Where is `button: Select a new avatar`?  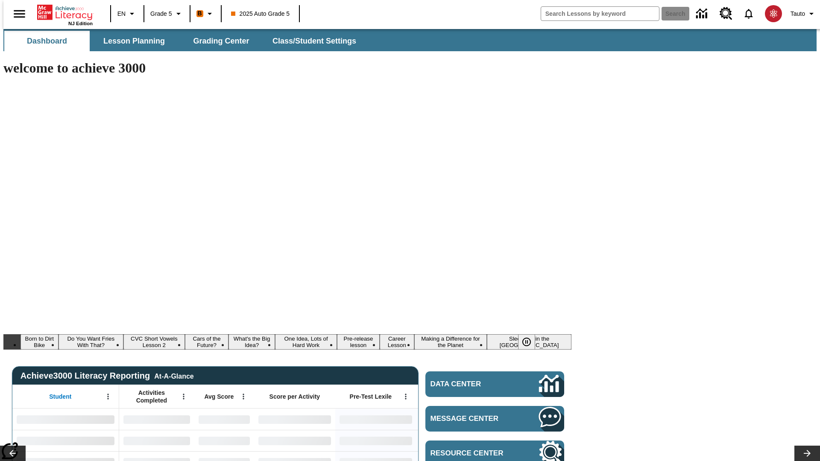 button: Select a new avatar is located at coordinates (773, 14).